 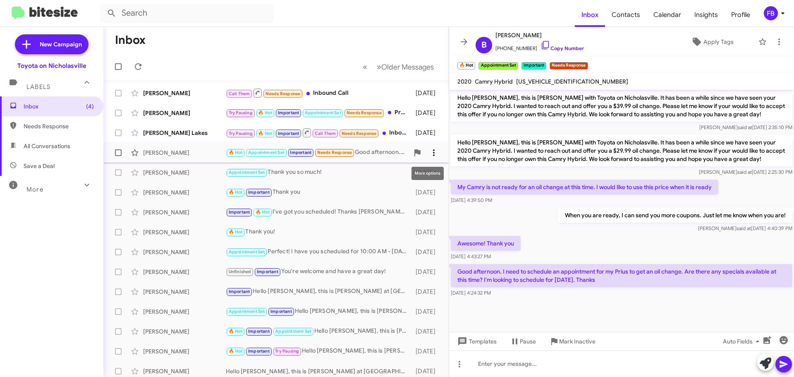 What do you see at coordinates (771, 13) in the screenshot?
I see `div: FB` at bounding box center [771, 13].